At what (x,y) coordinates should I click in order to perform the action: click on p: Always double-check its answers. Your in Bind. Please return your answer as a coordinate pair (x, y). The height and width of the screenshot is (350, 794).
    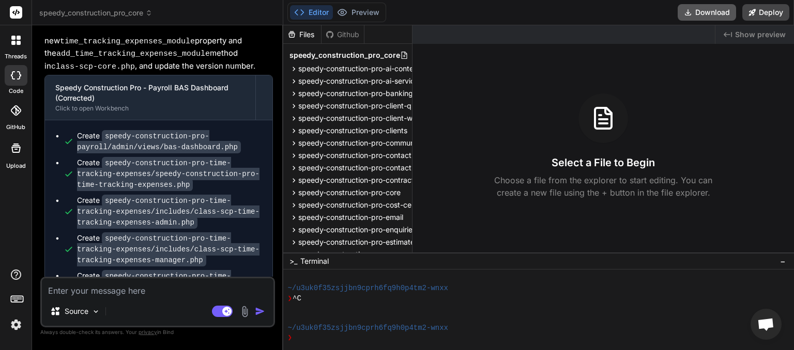
    Looking at the image, I should click on (158, 332).